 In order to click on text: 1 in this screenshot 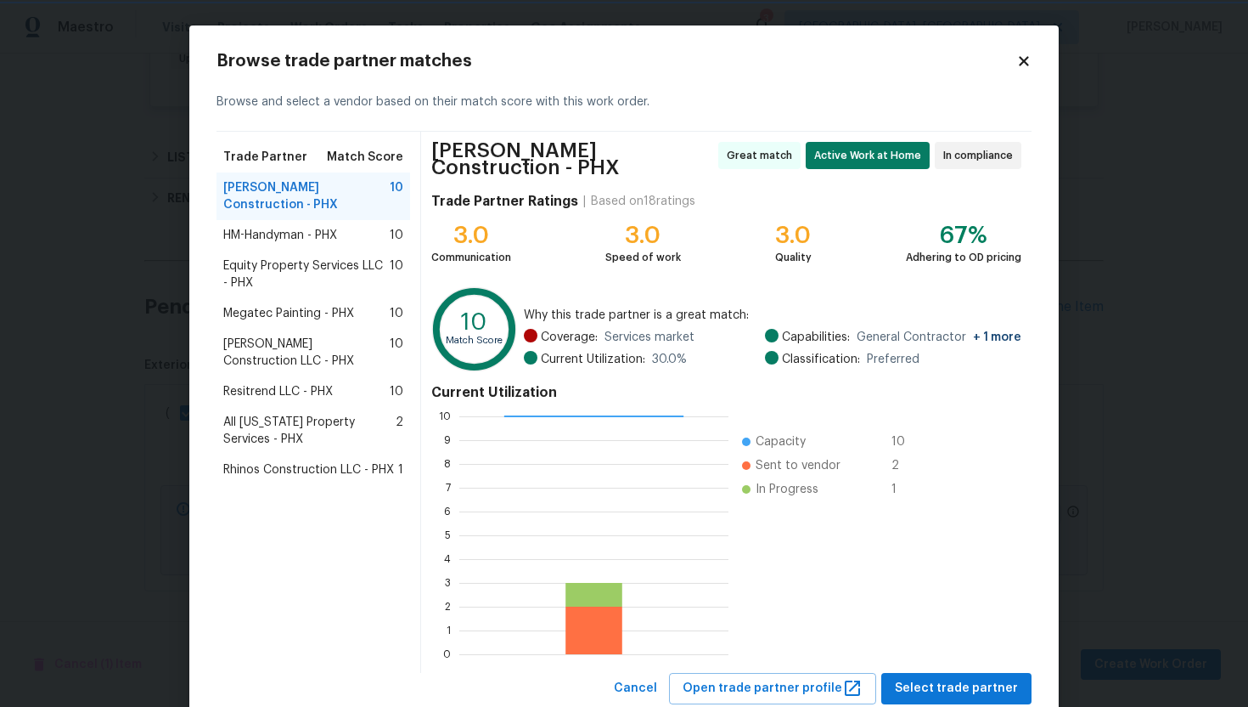, I will do `click(448, 630)`.